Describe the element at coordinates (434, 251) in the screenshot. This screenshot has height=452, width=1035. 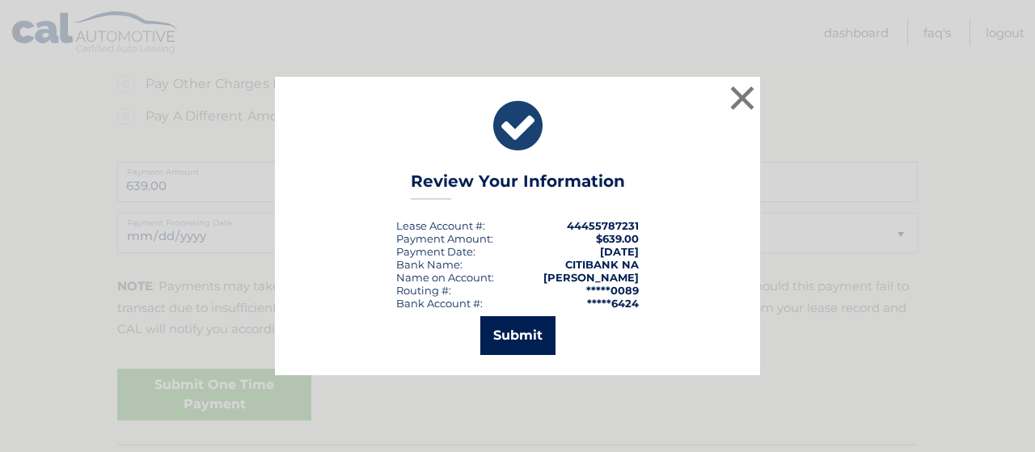
I see `span: Payment Date` at that location.